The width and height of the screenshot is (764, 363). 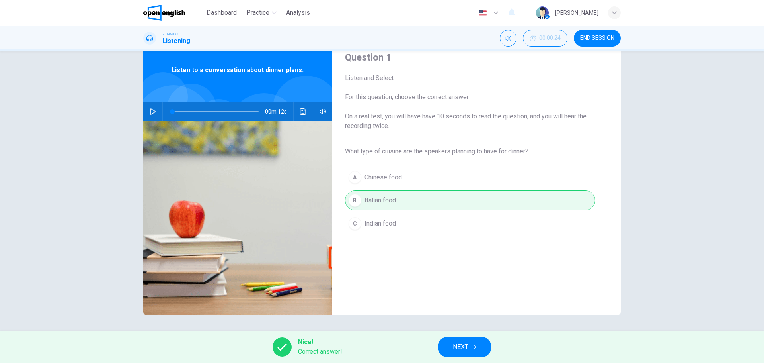 What do you see at coordinates (461, 347) in the screenshot?
I see `span: NEXT` at bounding box center [461, 347].